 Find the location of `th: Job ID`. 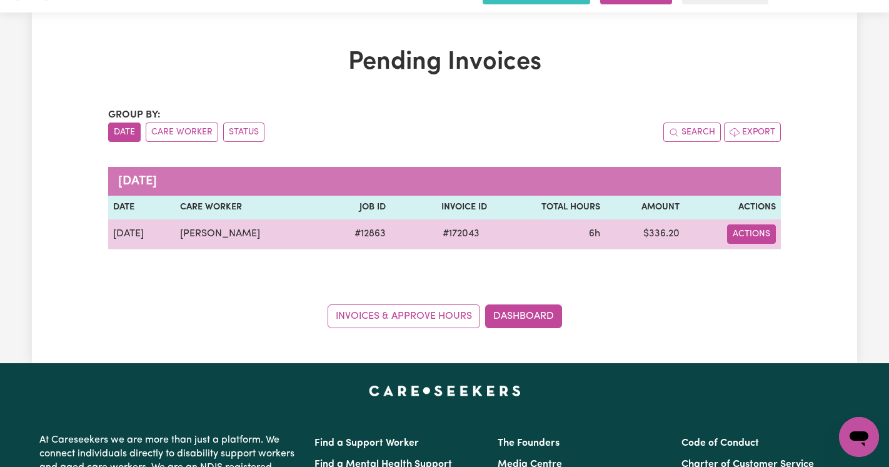

th: Job ID is located at coordinates (356, 207).